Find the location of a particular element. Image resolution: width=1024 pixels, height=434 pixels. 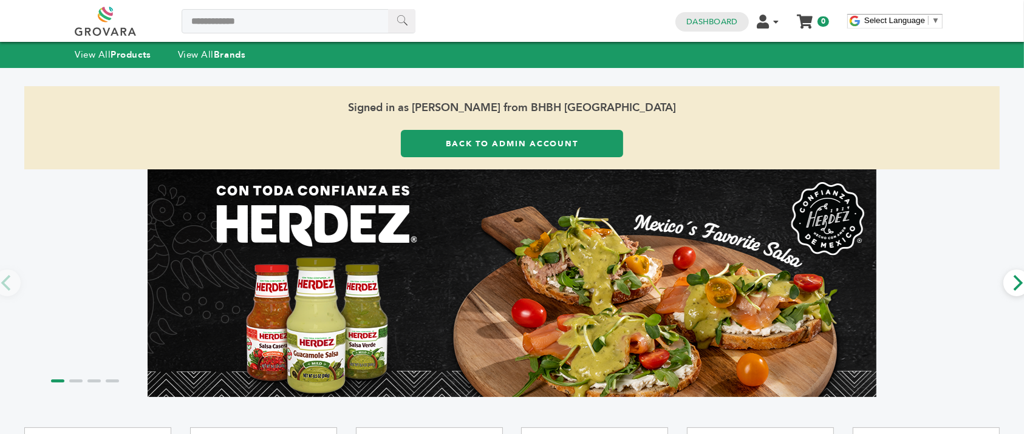

li: Page dot 3 is located at coordinates (94, 381).